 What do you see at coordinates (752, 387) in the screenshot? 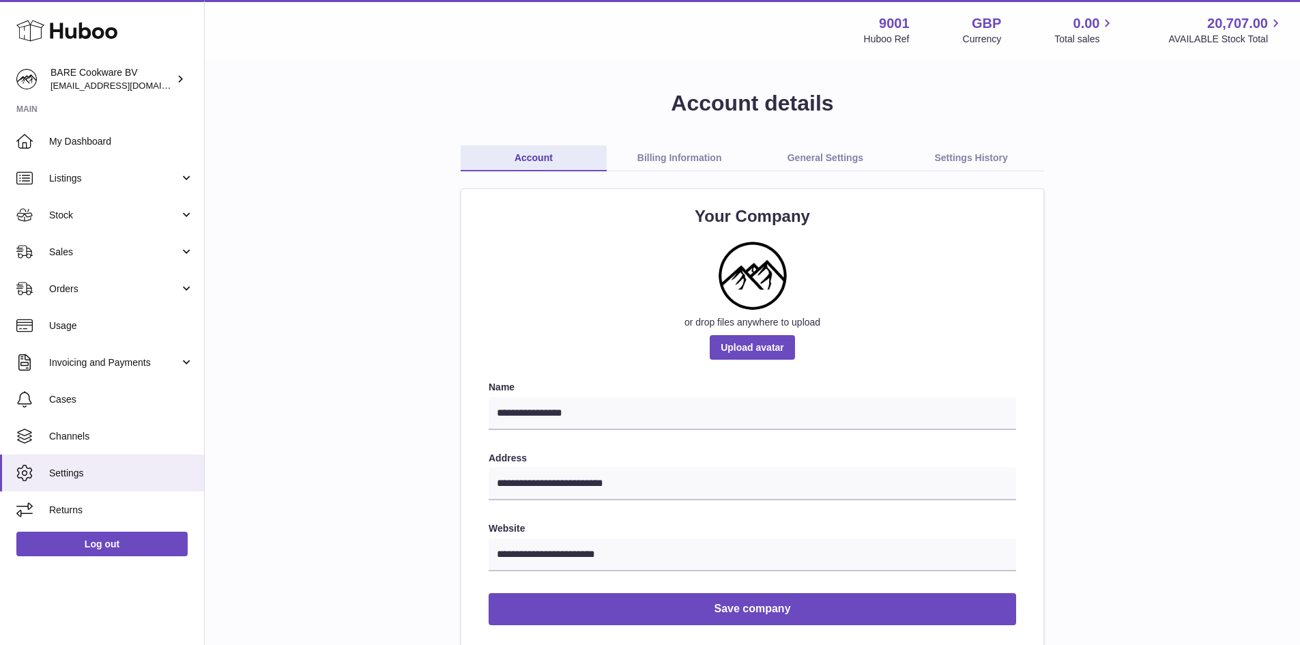
I see `label: Name` at bounding box center [752, 387].